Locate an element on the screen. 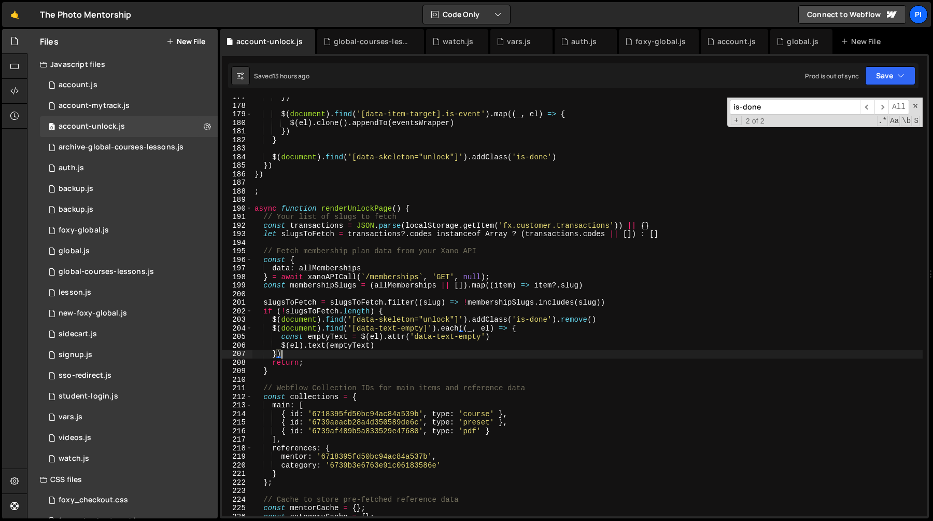  div: 192 is located at coordinates (237, 226).